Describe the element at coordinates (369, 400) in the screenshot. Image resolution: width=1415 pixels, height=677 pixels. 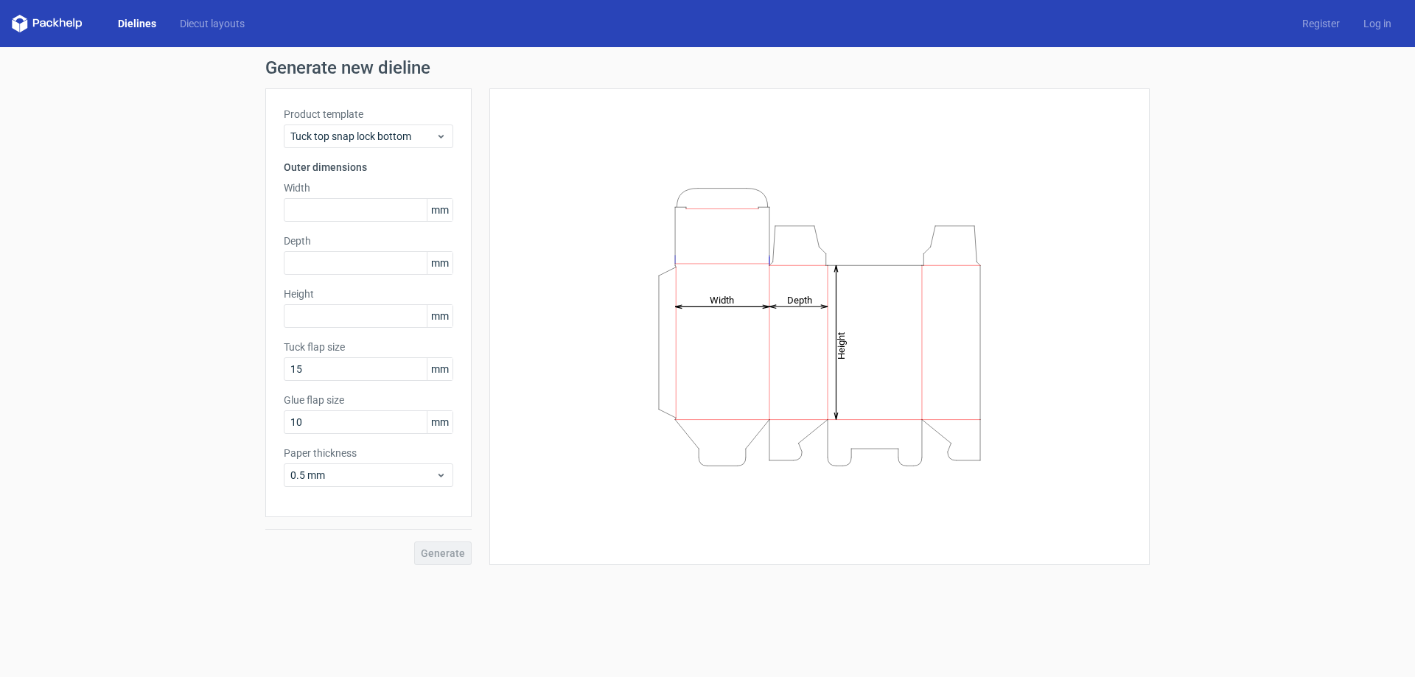
I see `label: Glue flap size` at that location.